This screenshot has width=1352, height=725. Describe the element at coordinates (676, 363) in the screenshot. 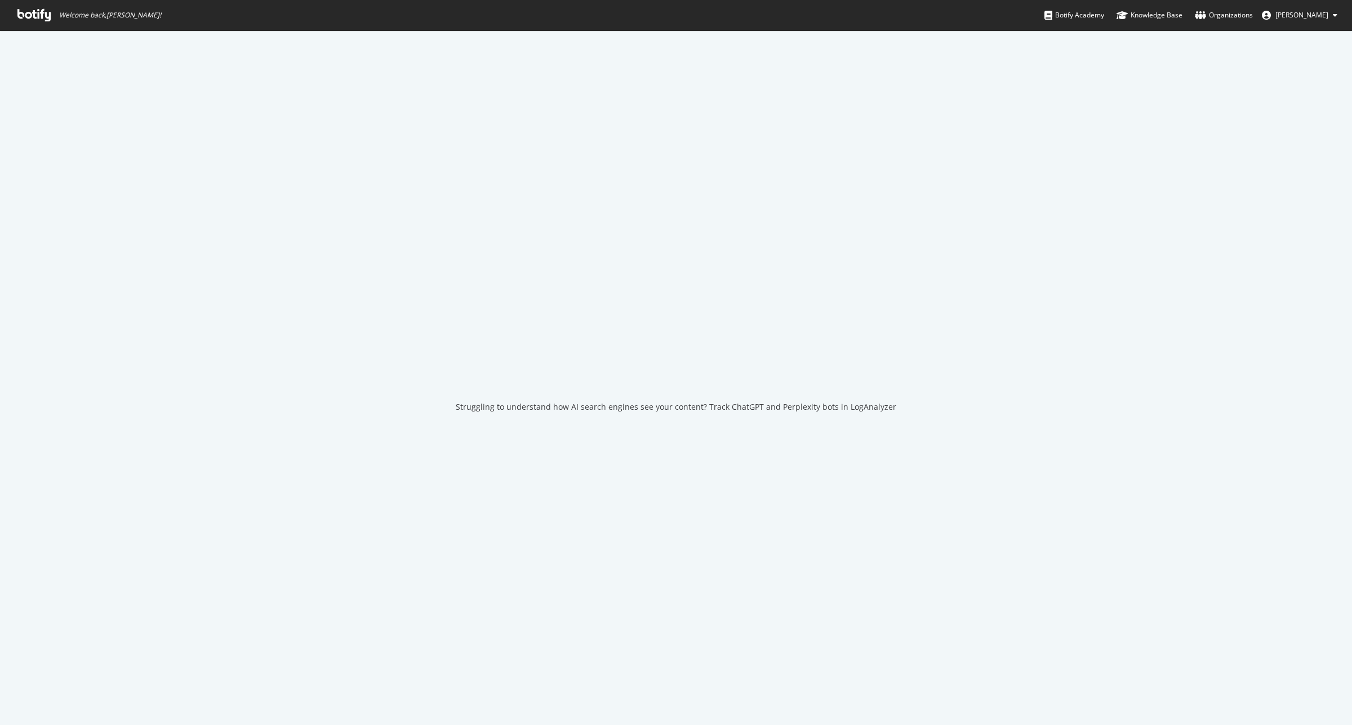

I see `div: animation` at that location.